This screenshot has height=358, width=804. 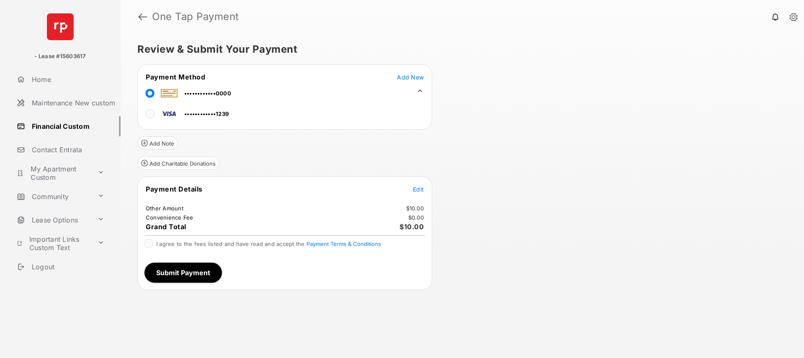 I want to click on span: $10.00, so click(x=412, y=227).